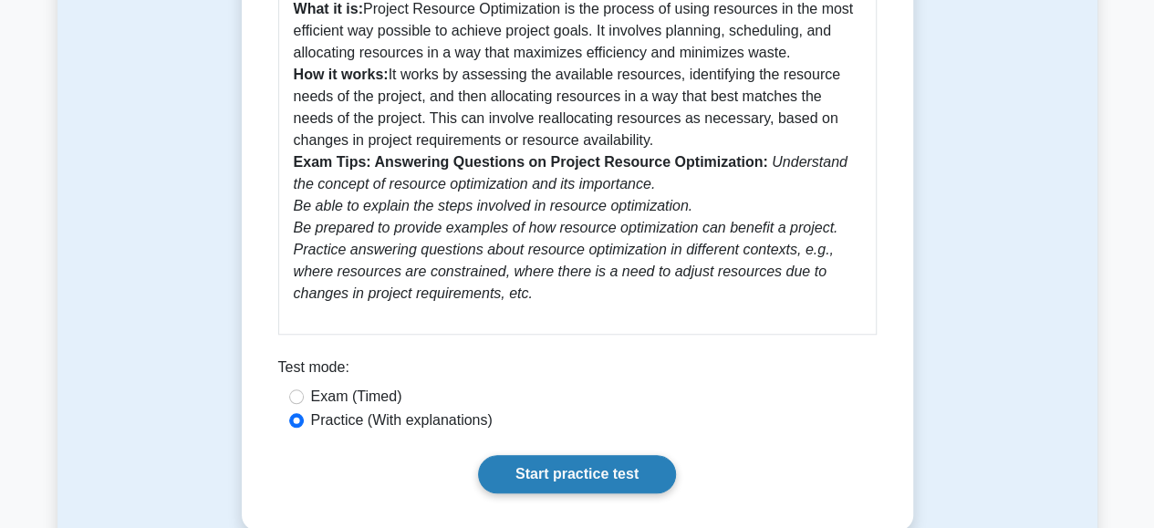 Image resolution: width=1154 pixels, height=528 pixels. Describe the element at coordinates (341, 74) in the screenshot. I see `b: How it works:` at that location.